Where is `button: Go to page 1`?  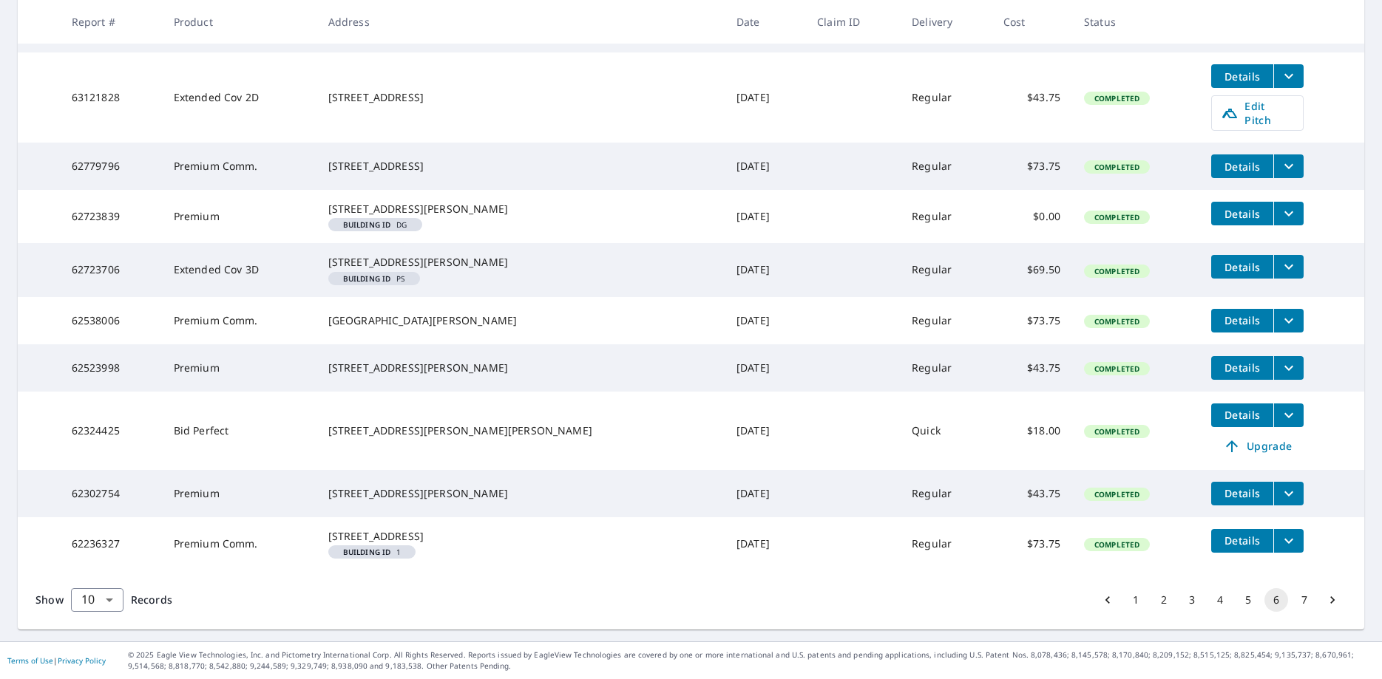 button: Go to page 1 is located at coordinates (1136, 600).